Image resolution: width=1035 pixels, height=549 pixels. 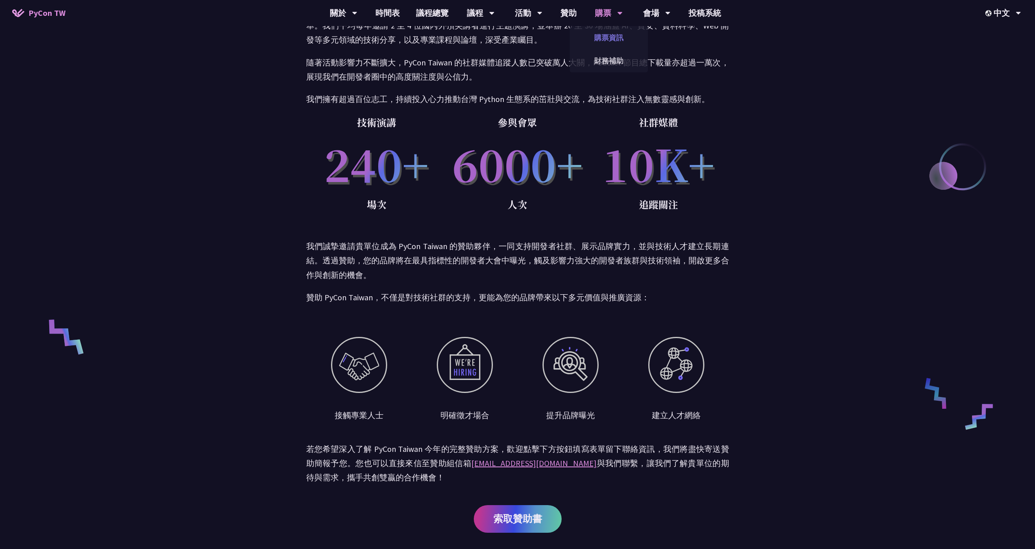 What do you see at coordinates (518, 519) in the screenshot?
I see `button: 索取贊助書` at bounding box center [518, 519].